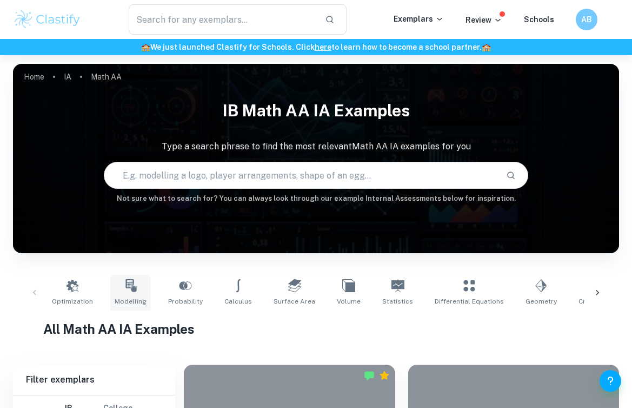 The height and width of the screenshot is (408, 632). What do you see at coordinates (72, 301) in the screenshot?
I see `span: Optimization` at bounding box center [72, 301].